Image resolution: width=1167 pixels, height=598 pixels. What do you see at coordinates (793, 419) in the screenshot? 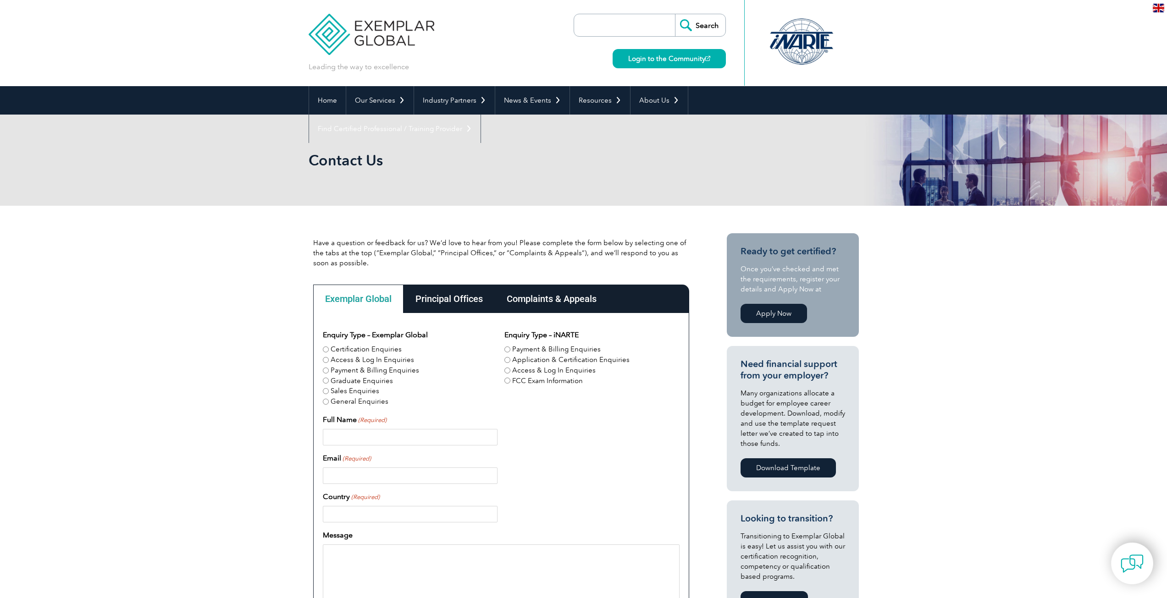
I see `p: Many organizations allocate a budget for employee career development. Download, modify and use th...` at bounding box center [793, 419].